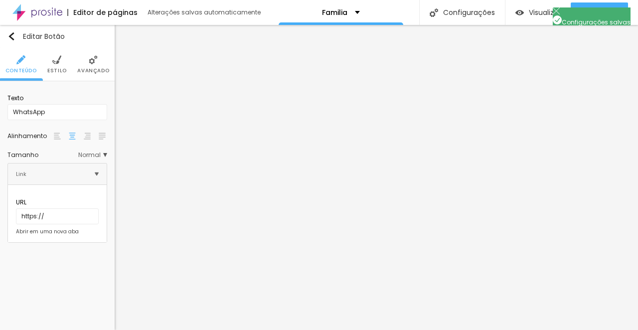  What do you see at coordinates (87, 136) in the screenshot?
I see `img: paragraph-right-align.svg` at bounding box center [87, 136].